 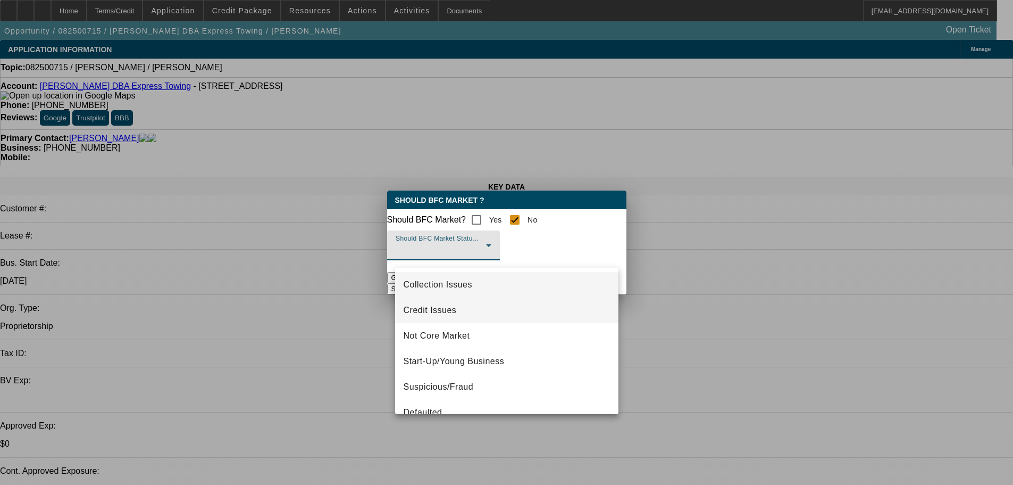 I want to click on span: Suspicious/Fraud, so click(x=439, y=387).